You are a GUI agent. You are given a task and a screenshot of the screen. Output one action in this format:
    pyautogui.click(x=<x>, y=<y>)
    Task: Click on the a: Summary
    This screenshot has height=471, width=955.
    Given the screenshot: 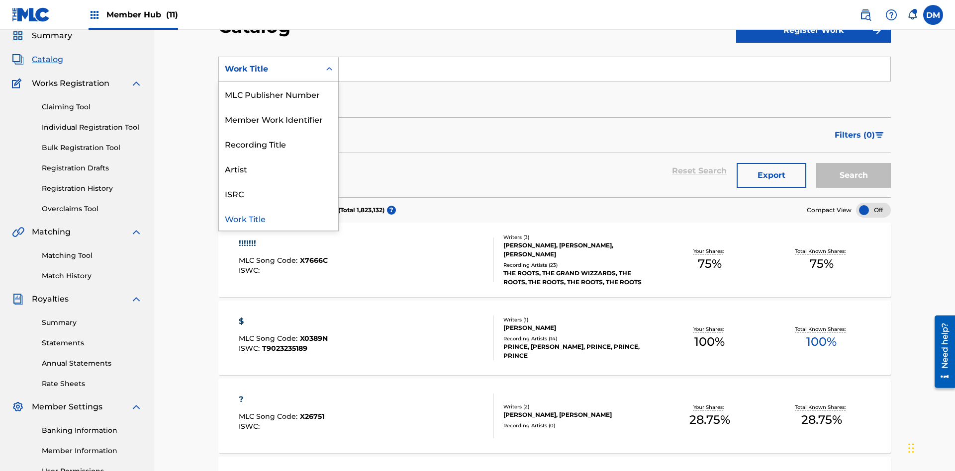 What is the action you would take?
    pyautogui.click(x=92, y=323)
    